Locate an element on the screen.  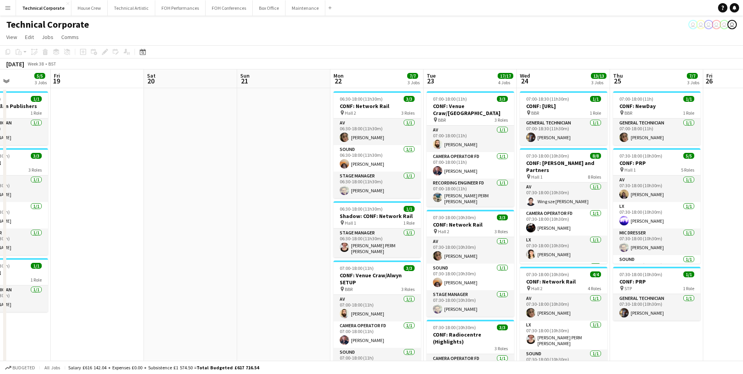
span: Sun is located at coordinates (245, 76).